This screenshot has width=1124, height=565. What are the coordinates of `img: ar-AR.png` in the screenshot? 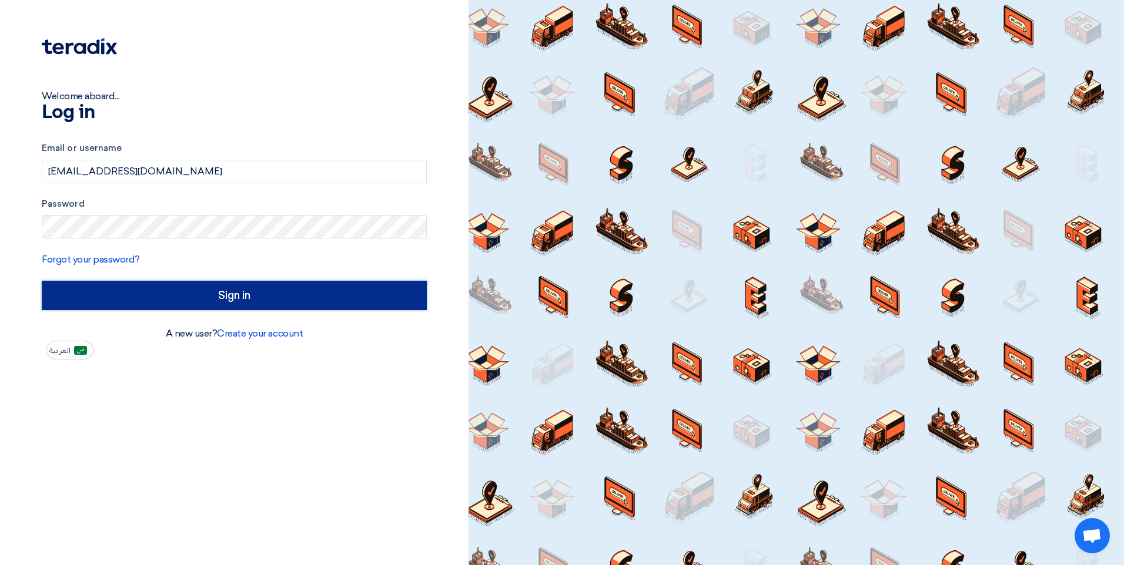 It's located at (81, 350).